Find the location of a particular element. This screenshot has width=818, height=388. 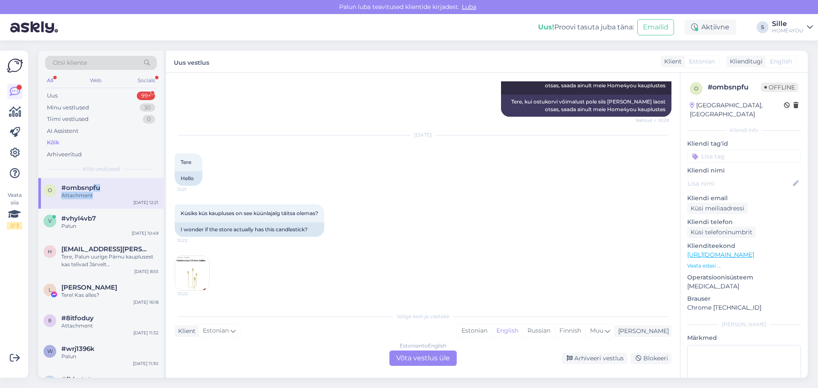

div: Socials is located at coordinates (146, 81).